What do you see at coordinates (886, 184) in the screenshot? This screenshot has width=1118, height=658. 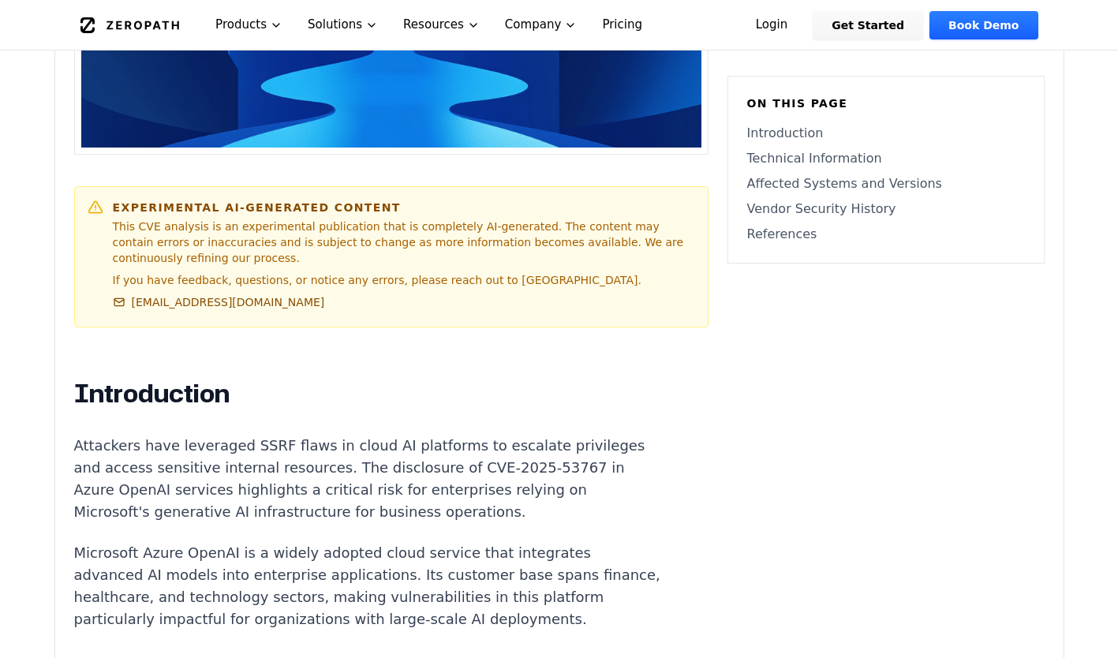 I see `a: Affected Systems and Versions` at bounding box center [886, 184].